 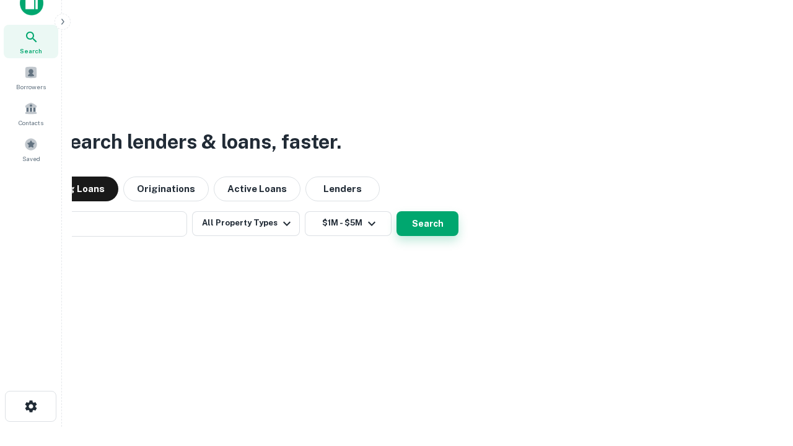 I want to click on div: Saved, so click(x=31, y=149).